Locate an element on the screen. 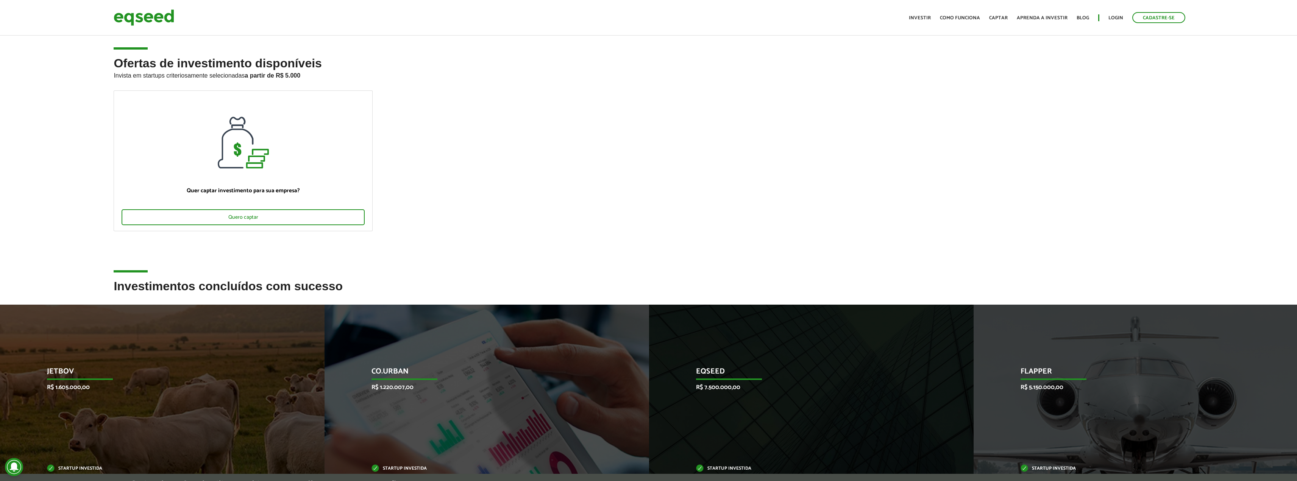  a: Quer captar investimento para sua empresa? Quero captar is located at coordinates (243, 161).